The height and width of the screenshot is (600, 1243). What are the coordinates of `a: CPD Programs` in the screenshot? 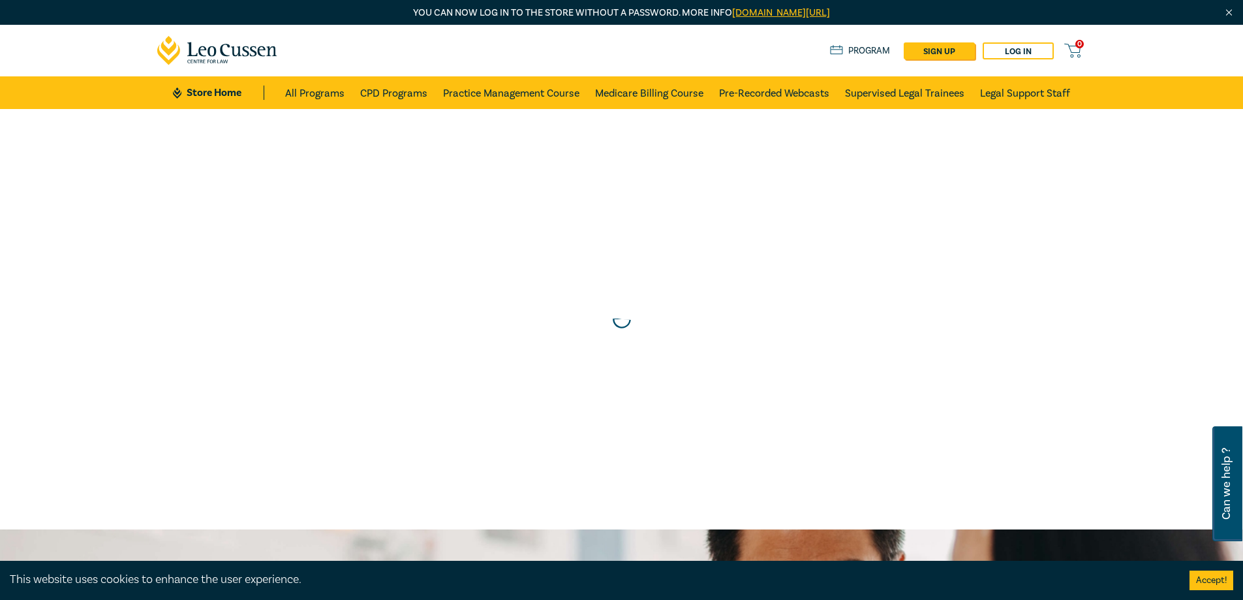 It's located at (393, 93).